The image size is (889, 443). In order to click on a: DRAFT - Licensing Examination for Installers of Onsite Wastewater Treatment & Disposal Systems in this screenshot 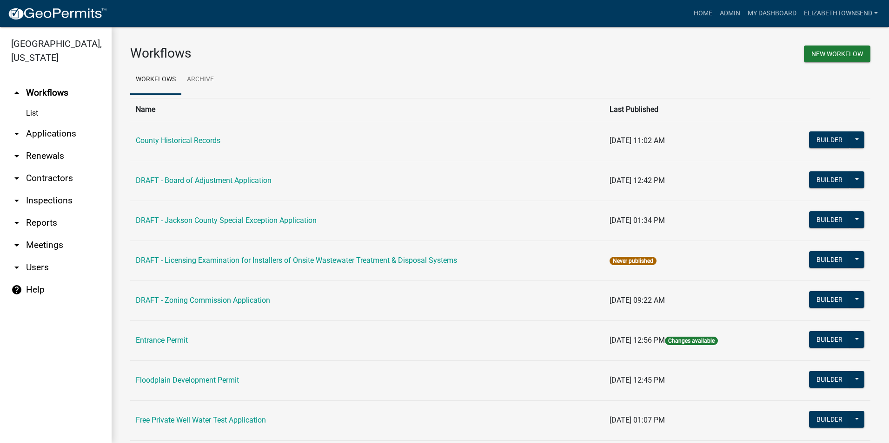, I will do `click(296, 260)`.